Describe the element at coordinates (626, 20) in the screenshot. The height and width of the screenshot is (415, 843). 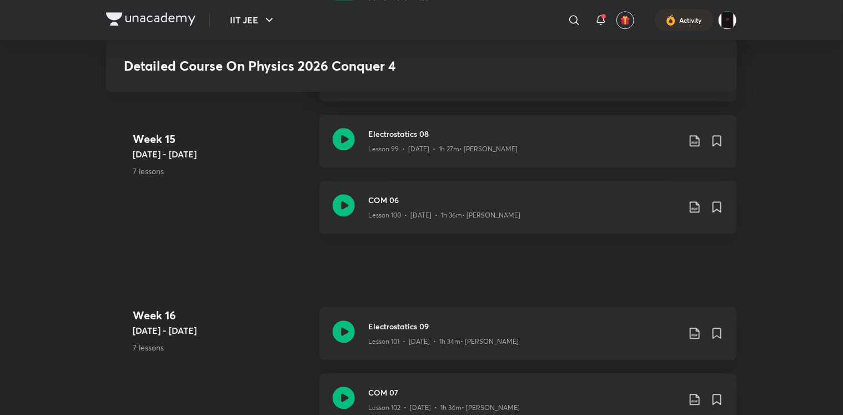
I see `button: avatar` at that location.